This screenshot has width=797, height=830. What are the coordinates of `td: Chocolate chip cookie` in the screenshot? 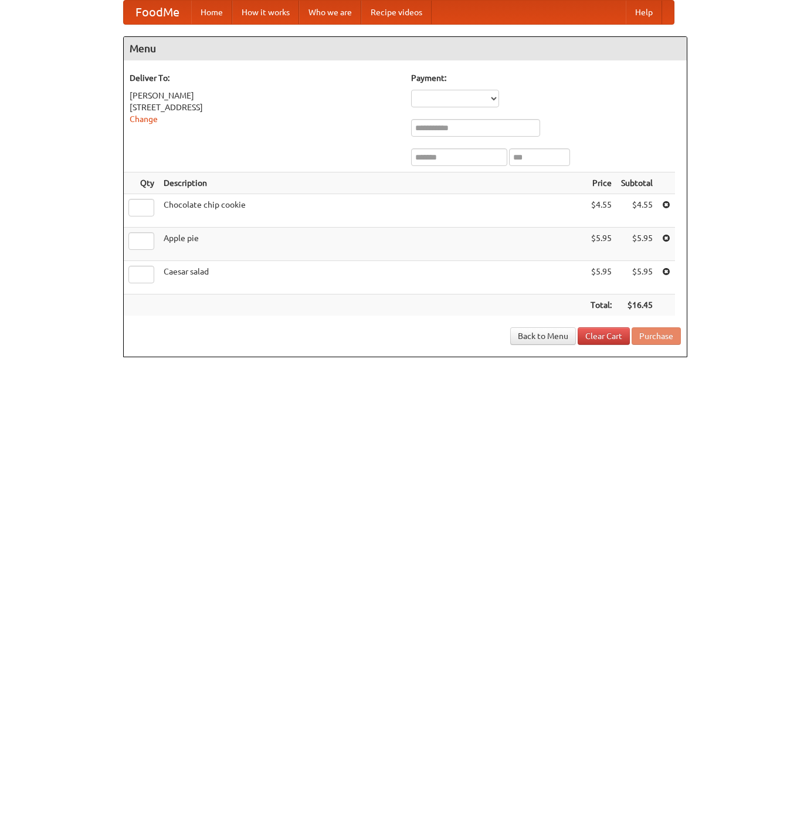 It's located at (373, 211).